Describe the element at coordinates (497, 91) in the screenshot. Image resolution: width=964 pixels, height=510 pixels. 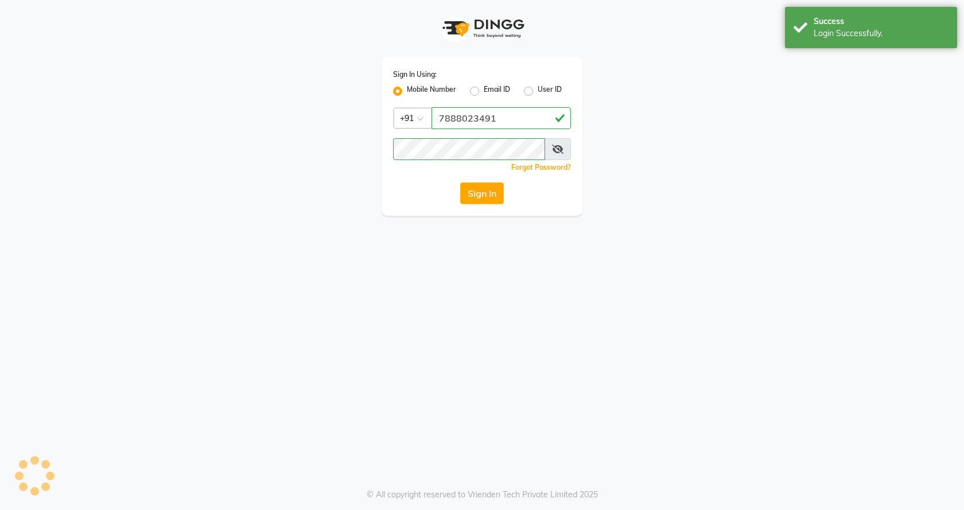
I see `label: Email ID` at that location.